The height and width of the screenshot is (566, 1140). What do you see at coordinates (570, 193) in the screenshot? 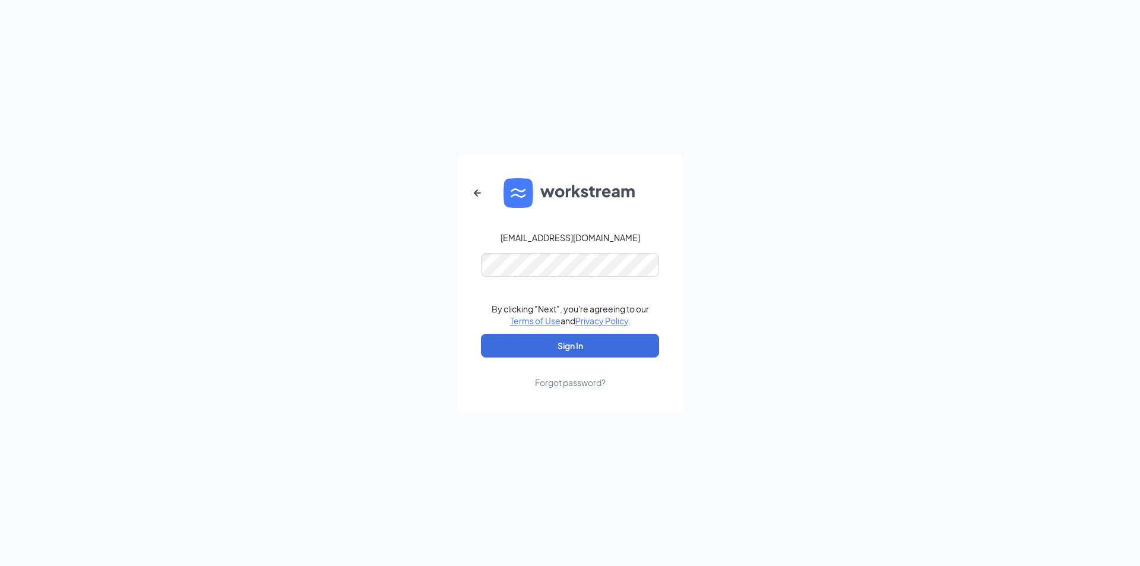
I see `img: WS logo and Workstream text` at bounding box center [570, 193].